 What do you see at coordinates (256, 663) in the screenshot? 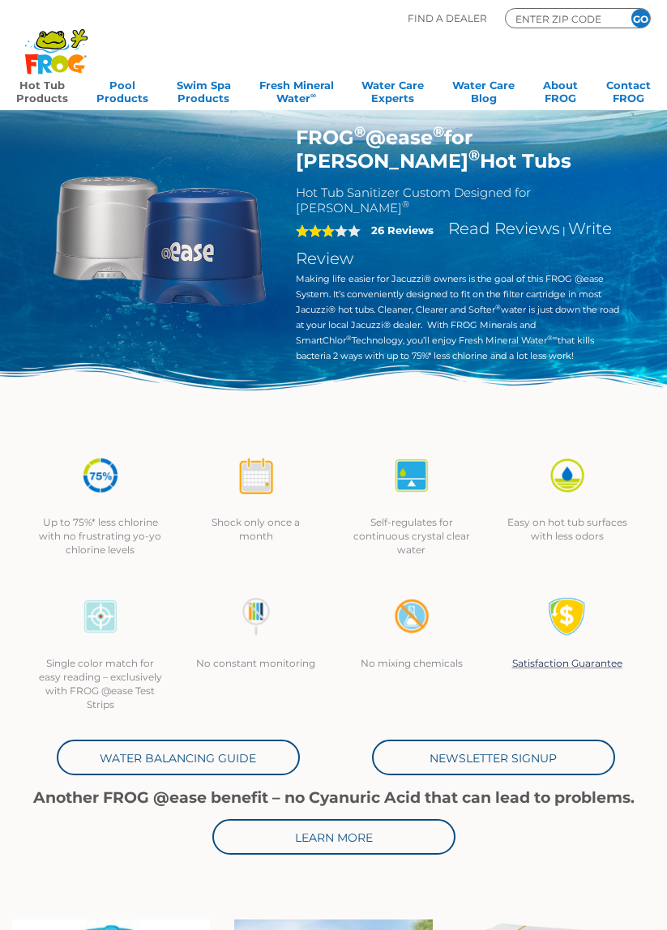
I see `p: No constant monitoring` at bounding box center [256, 663].